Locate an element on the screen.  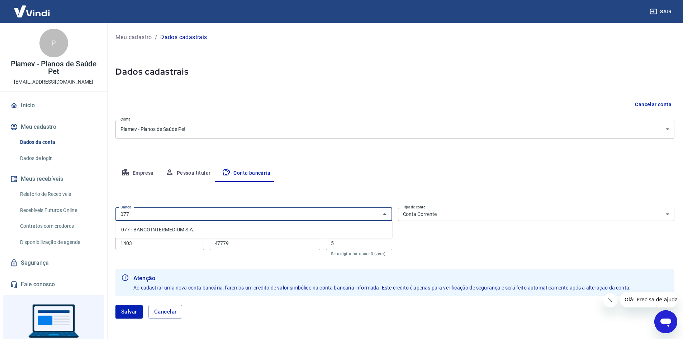
button: Sair is located at coordinates (661, 11).